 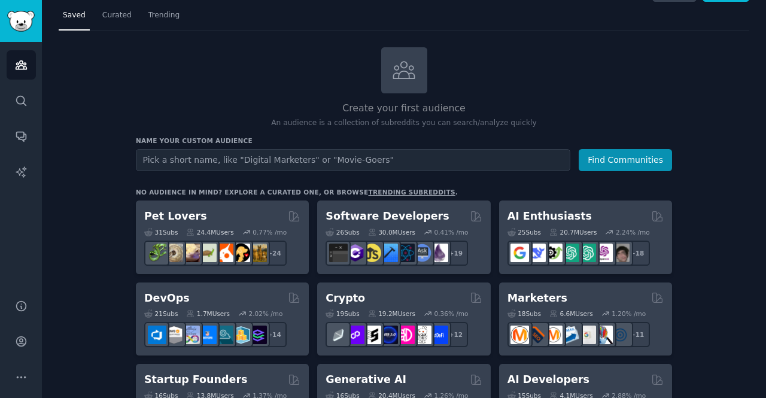 I want to click on div: 0.36 % /mo, so click(x=451, y=314).